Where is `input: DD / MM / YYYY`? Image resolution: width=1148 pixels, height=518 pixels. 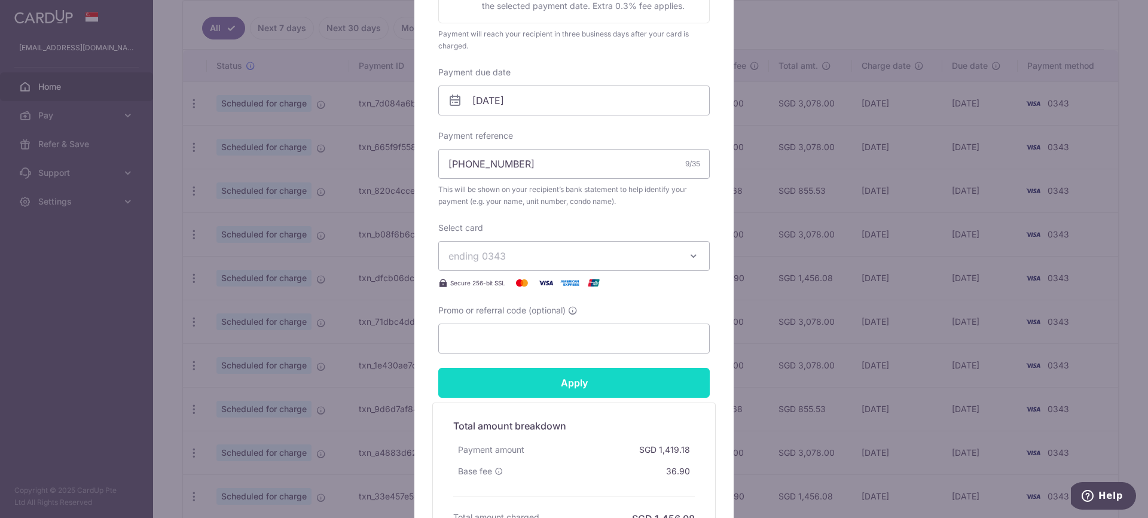 input: DD / MM / YYYY is located at coordinates (574, 100).